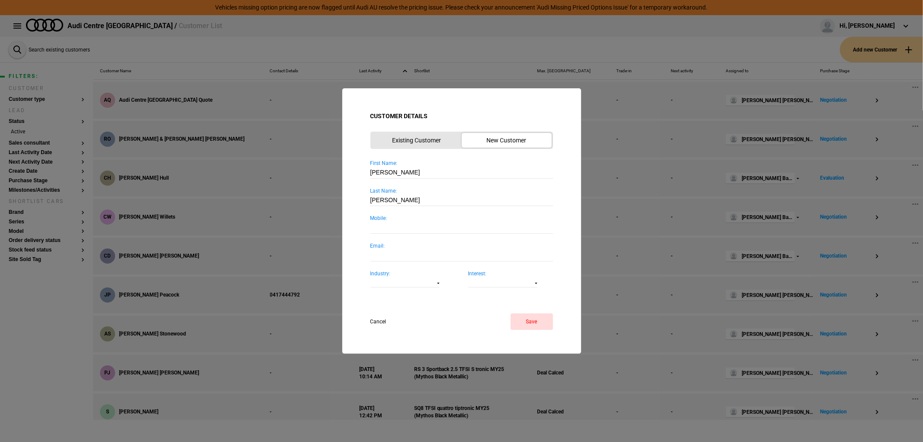 The width and height of the screenshot is (923, 442). I want to click on button: Save, so click(532, 321).